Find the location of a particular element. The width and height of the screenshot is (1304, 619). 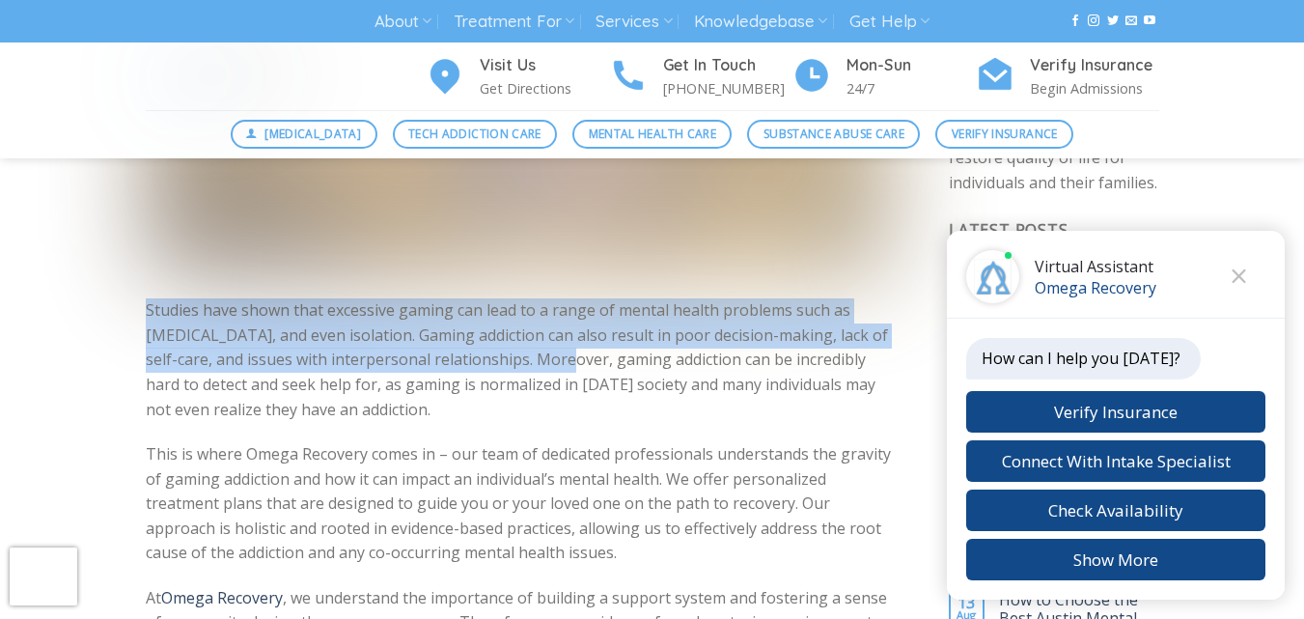

p: Studies have shown that excessive gaming can lead to a range of mental health problems such as [M... is located at coordinates (518, 360).